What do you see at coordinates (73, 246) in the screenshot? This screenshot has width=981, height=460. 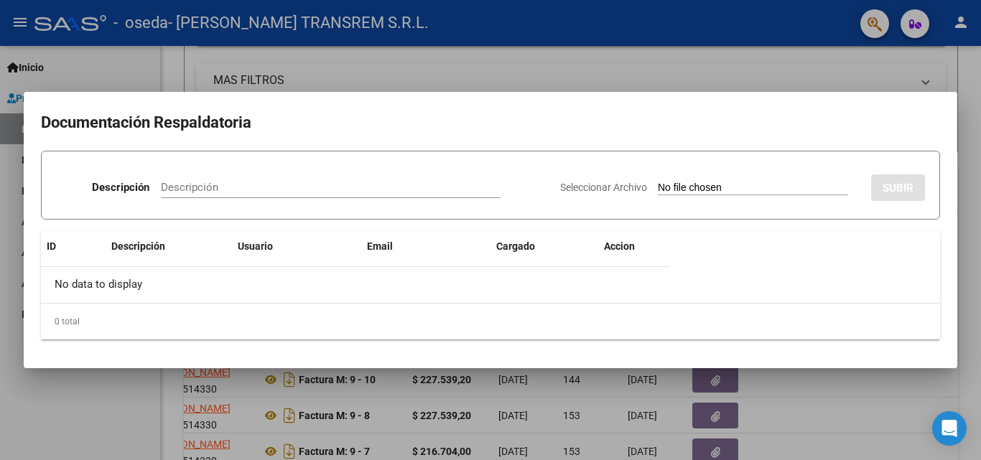 I see `datatable-header-cell: ID` at bounding box center [73, 246].